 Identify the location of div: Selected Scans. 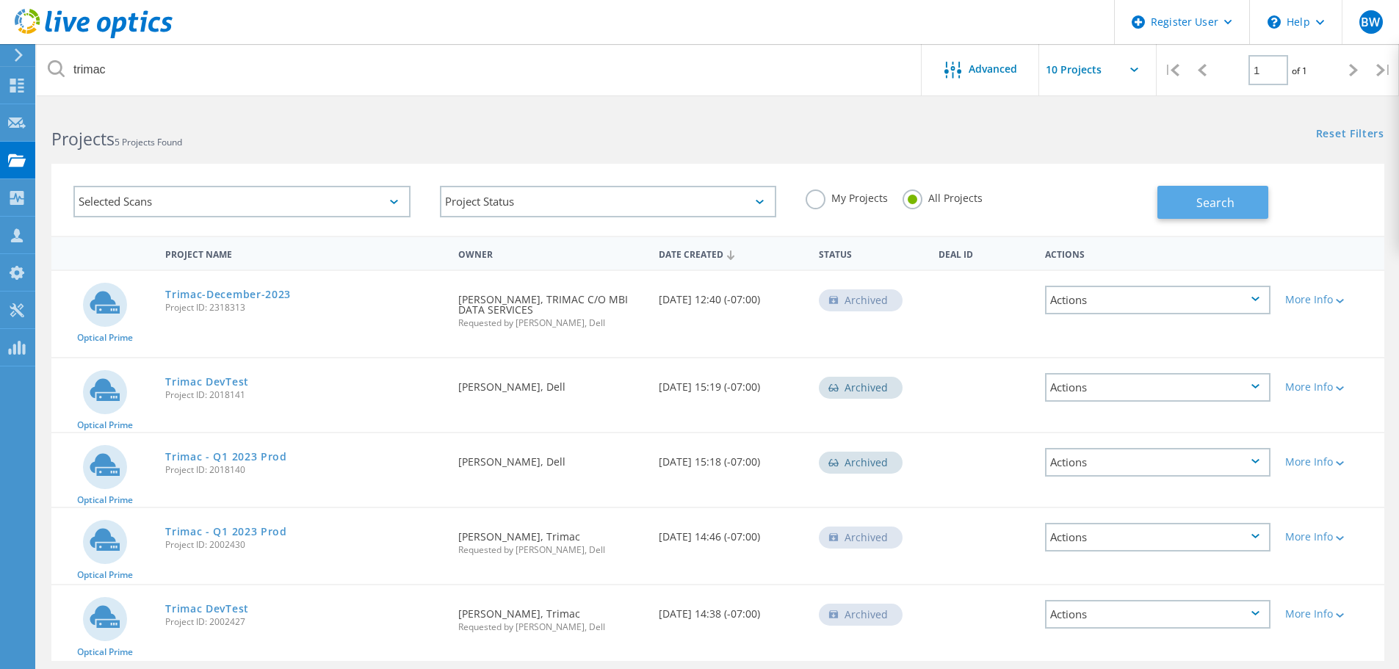
(242, 201).